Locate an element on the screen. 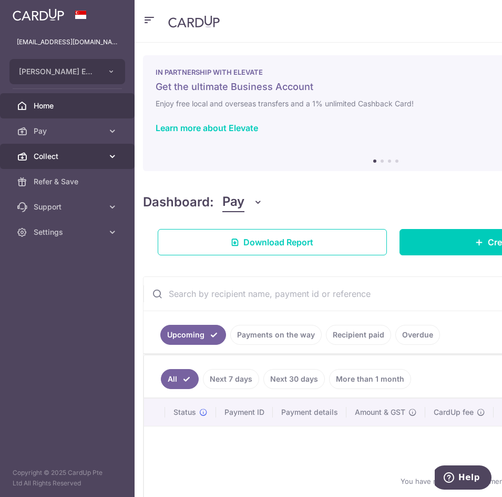  span: Refer & Save is located at coordinates (68, 181).